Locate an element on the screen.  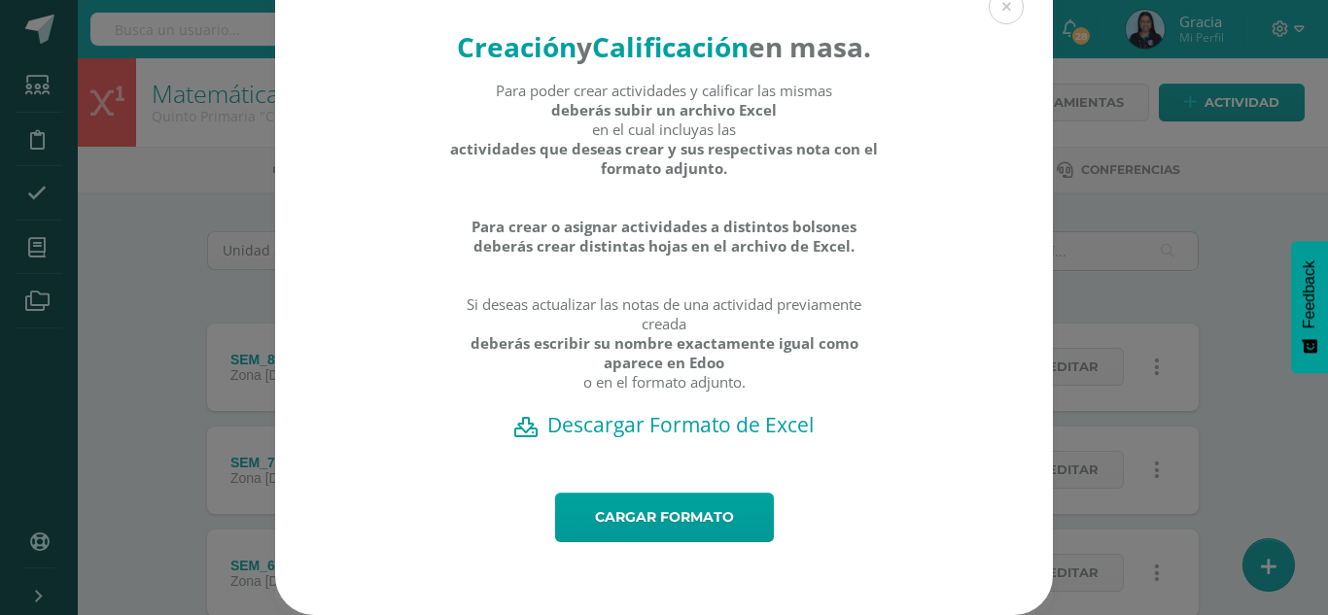
h4: en masa. is located at coordinates (664, 47).